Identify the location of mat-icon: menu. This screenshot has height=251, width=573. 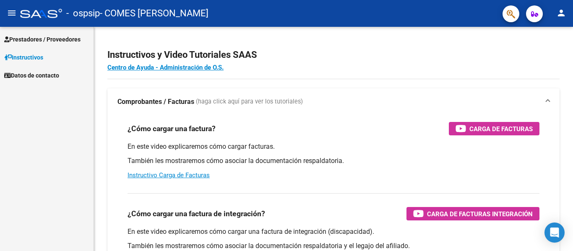
(12, 13).